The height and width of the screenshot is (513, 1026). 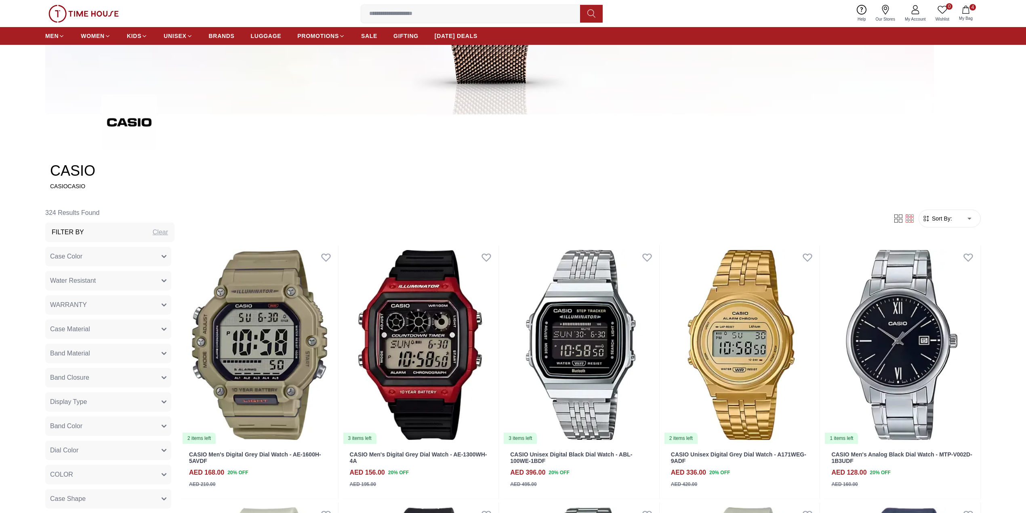 What do you see at coordinates (363, 484) in the screenshot?
I see `div: AED 195.00` at bounding box center [363, 484].